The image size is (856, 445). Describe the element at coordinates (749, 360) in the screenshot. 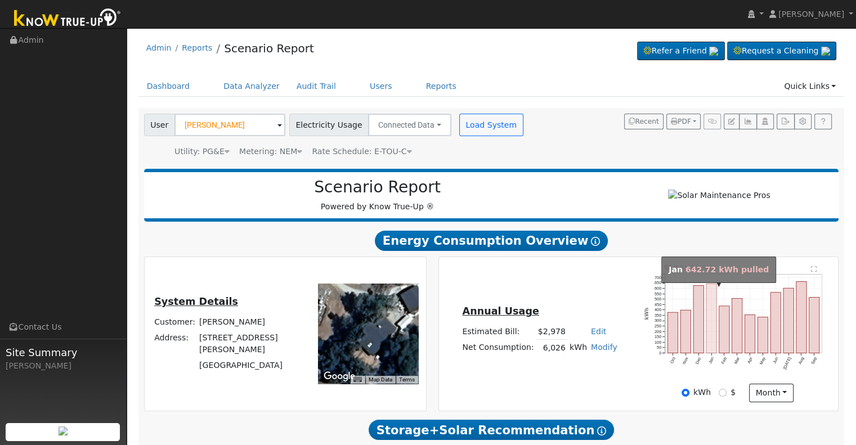

I see `text: Apr` at that location.